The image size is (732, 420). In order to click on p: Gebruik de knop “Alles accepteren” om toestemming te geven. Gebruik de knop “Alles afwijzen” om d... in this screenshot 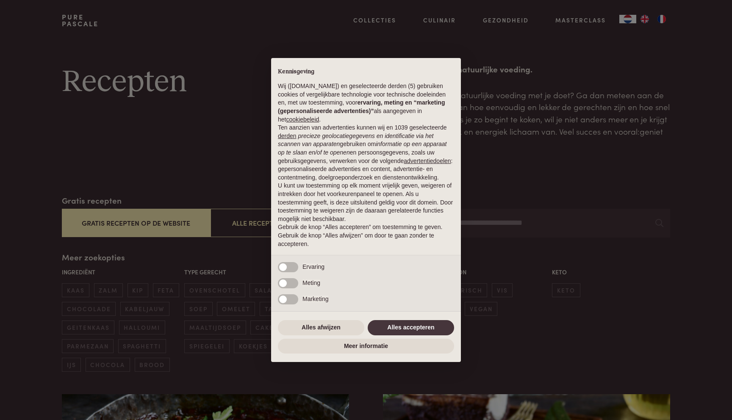, I will do `click(366, 236)`.